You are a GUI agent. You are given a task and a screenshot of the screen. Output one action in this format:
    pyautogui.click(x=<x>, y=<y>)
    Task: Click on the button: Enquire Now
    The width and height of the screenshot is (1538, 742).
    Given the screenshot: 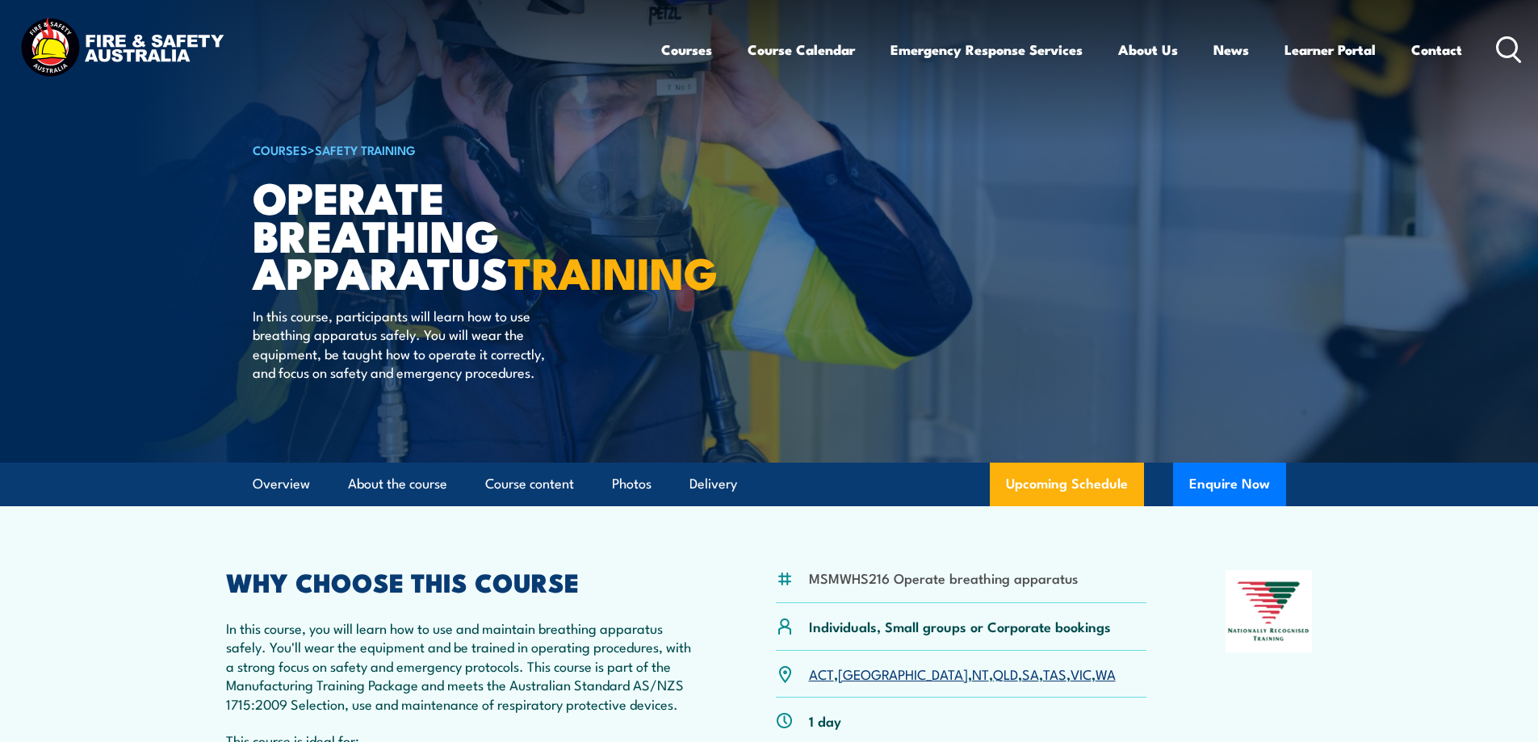 What is the action you would take?
    pyautogui.click(x=1230, y=485)
    